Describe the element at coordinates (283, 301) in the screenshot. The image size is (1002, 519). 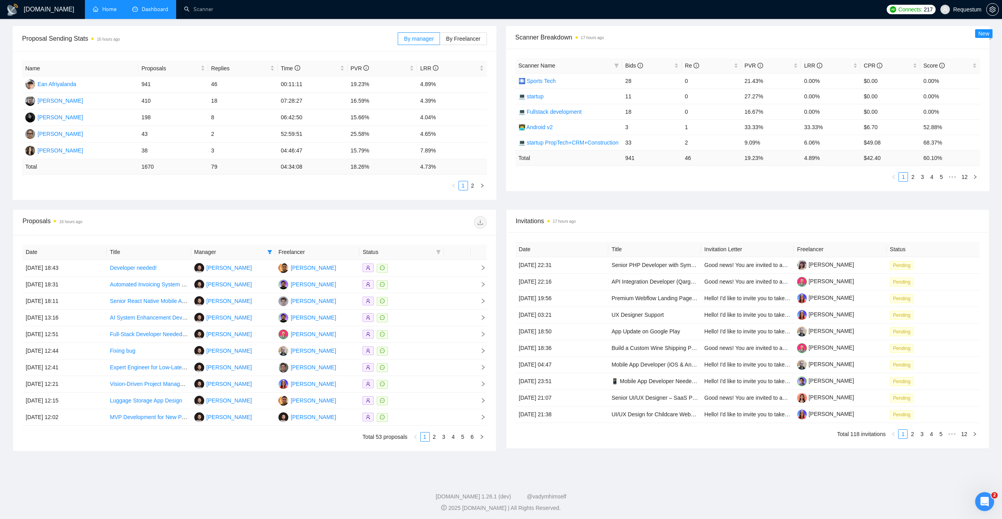
I see `img: DK` at that location.